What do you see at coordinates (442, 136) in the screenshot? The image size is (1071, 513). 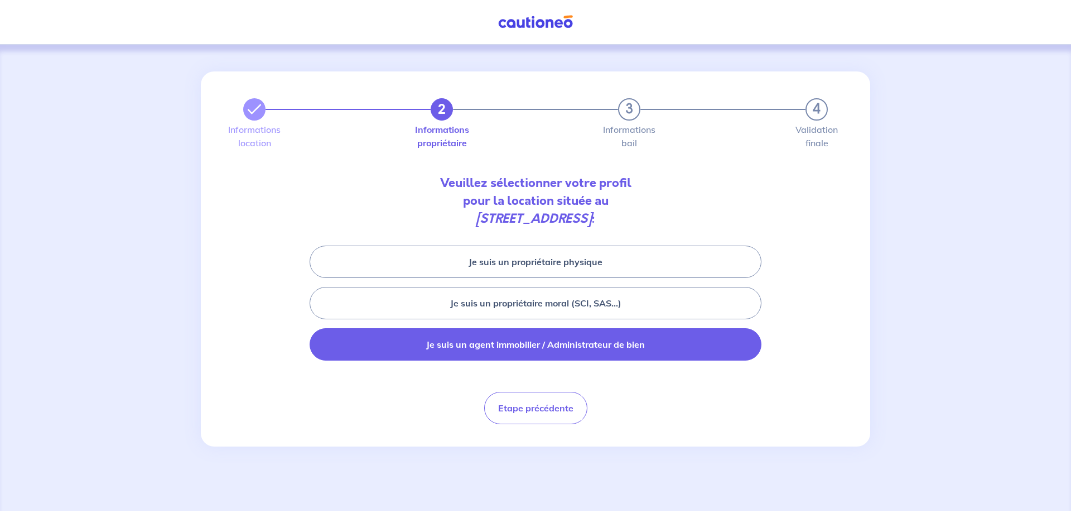 I see `label: Informations propriétaire` at bounding box center [442, 136].